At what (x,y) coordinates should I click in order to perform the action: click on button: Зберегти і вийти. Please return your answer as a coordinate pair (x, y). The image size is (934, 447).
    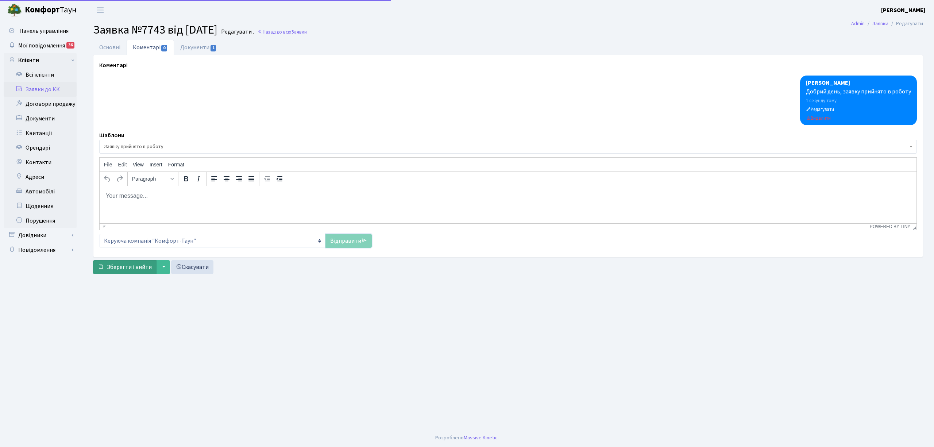
    Looking at the image, I should click on (125, 267).